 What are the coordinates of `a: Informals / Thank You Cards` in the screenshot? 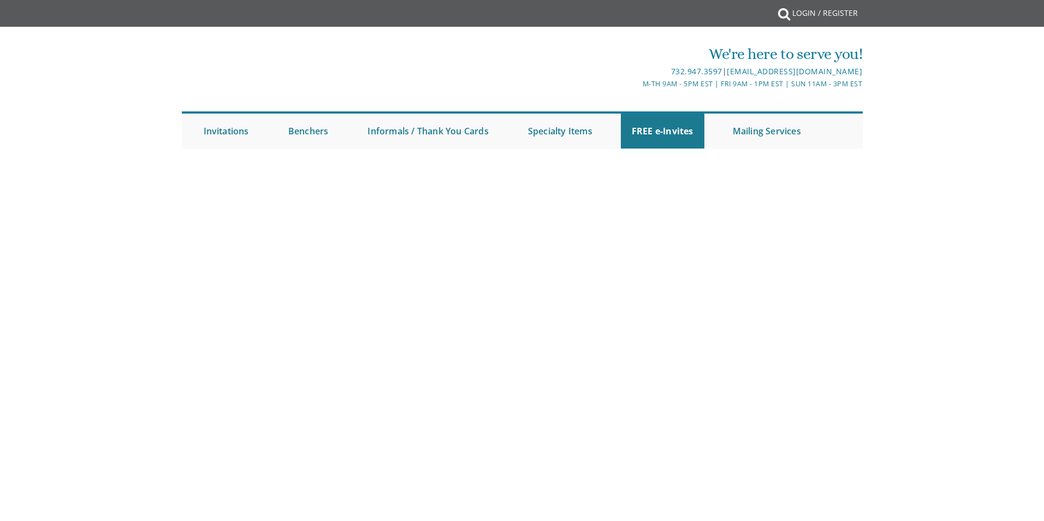 It's located at (427, 131).